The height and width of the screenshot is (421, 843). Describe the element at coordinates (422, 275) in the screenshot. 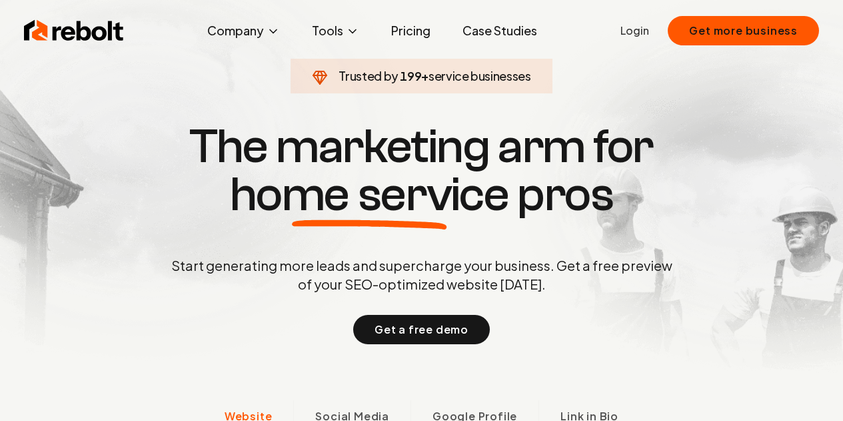

I see `p: Start generating more leads and supercharge your business. Get a free preview of your SEO-optimiz...` at that location.